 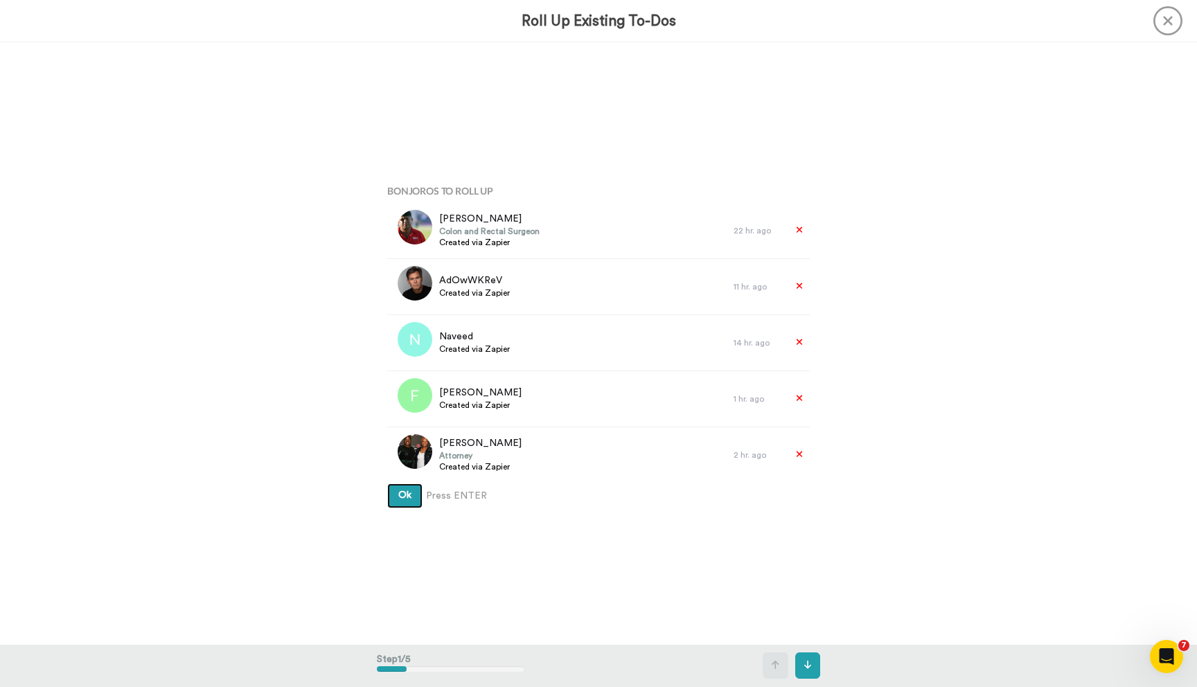 I want to click on img: f.png, so click(x=415, y=396).